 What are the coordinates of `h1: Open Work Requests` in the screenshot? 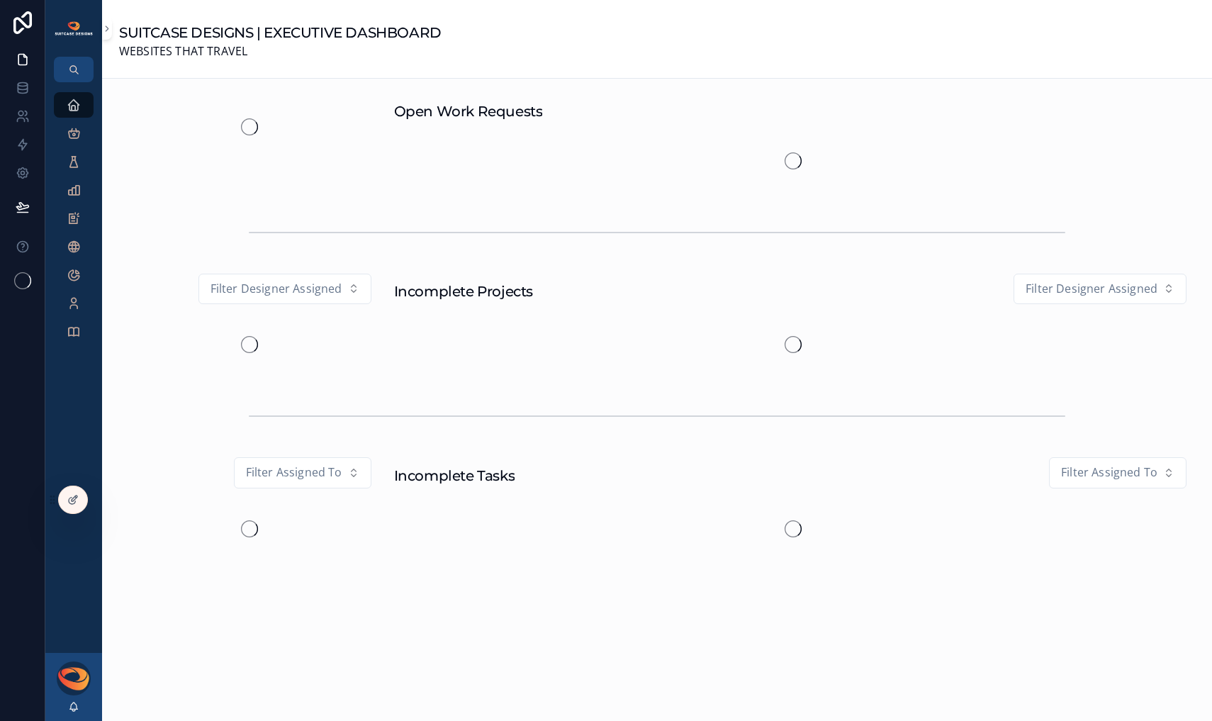 It's located at (468, 111).